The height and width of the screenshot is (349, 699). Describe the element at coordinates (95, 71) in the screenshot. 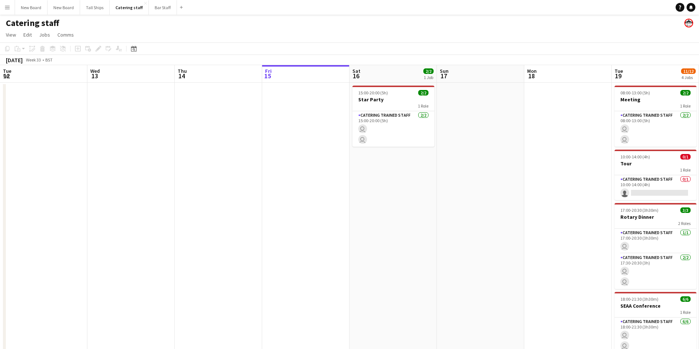

I see `span: Wed` at that location.